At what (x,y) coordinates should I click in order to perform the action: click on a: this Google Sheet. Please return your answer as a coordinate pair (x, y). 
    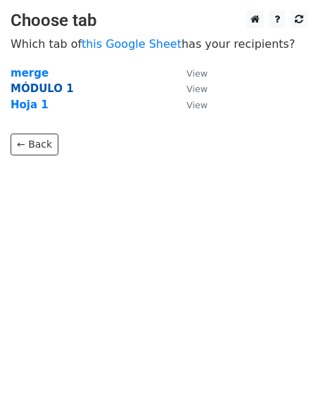
    Looking at the image, I should click on (131, 44).